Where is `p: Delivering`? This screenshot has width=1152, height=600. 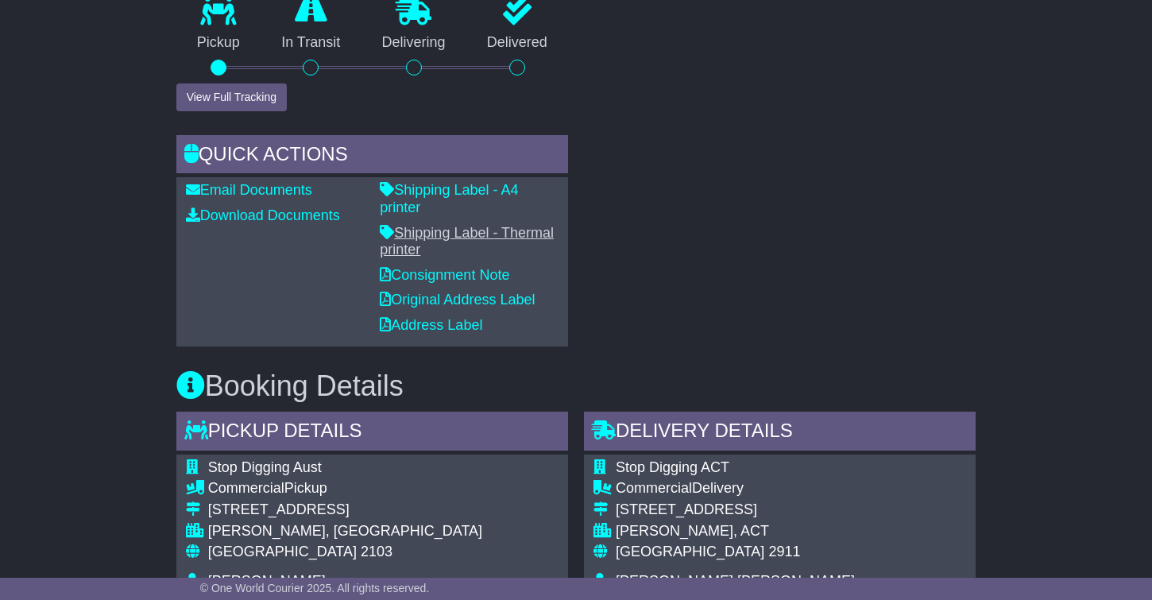
p: Delivering is located at coordinates (413, 43).